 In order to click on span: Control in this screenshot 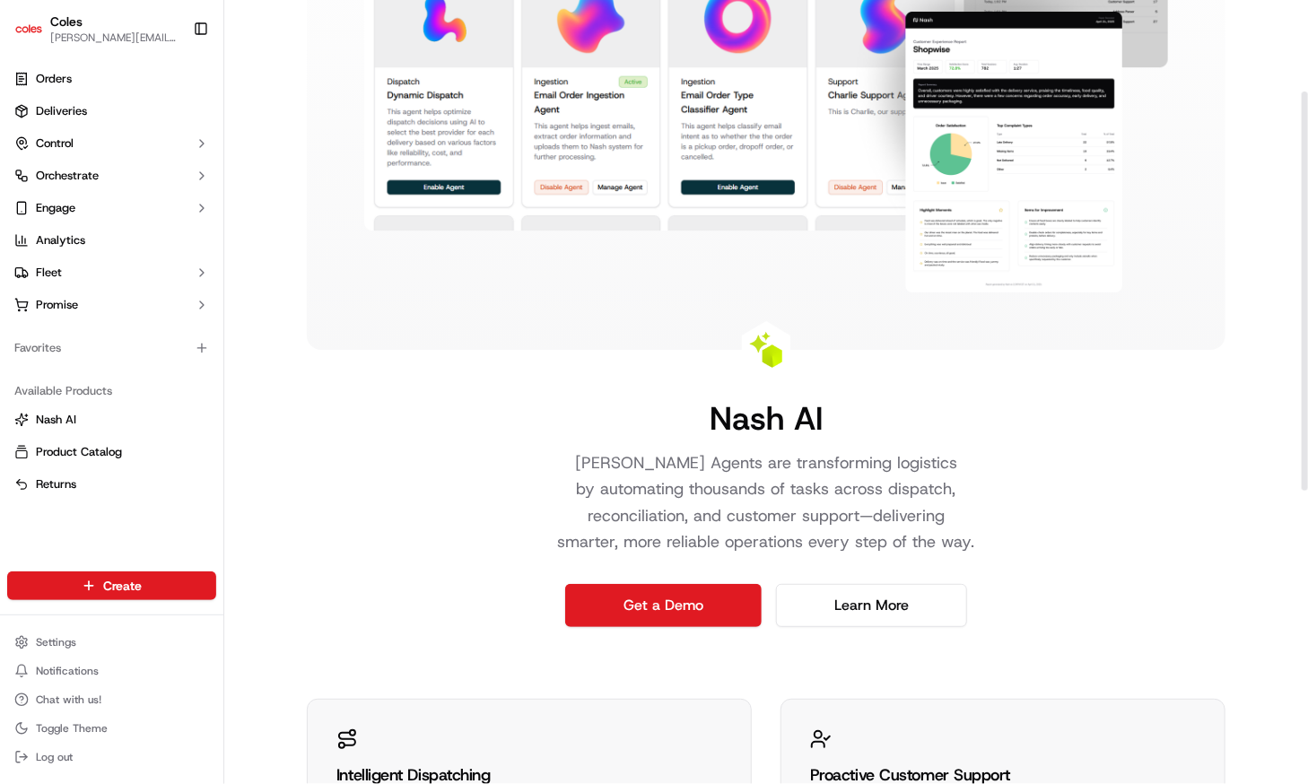, I will do `click(55, 144)`.